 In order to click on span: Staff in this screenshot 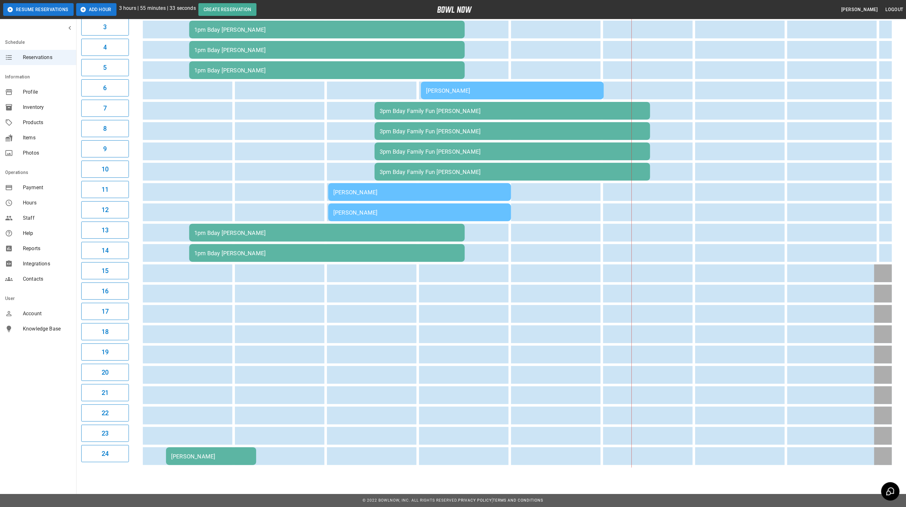, I will do `click(47, 218)`.